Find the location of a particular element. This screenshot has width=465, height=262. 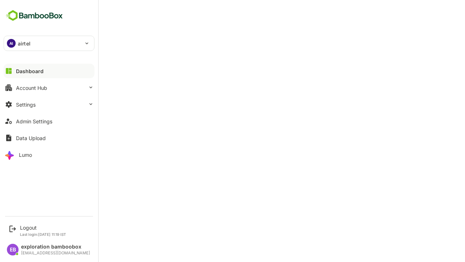

div: Logout is located at coordinates (43, 227).